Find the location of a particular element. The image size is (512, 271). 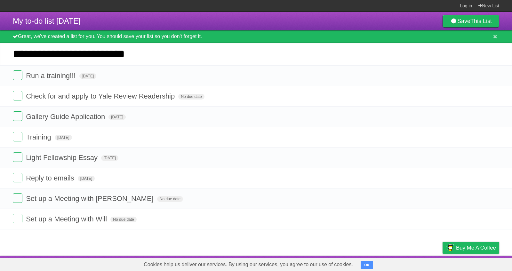

b: This List is located at coordinates (481, 21).